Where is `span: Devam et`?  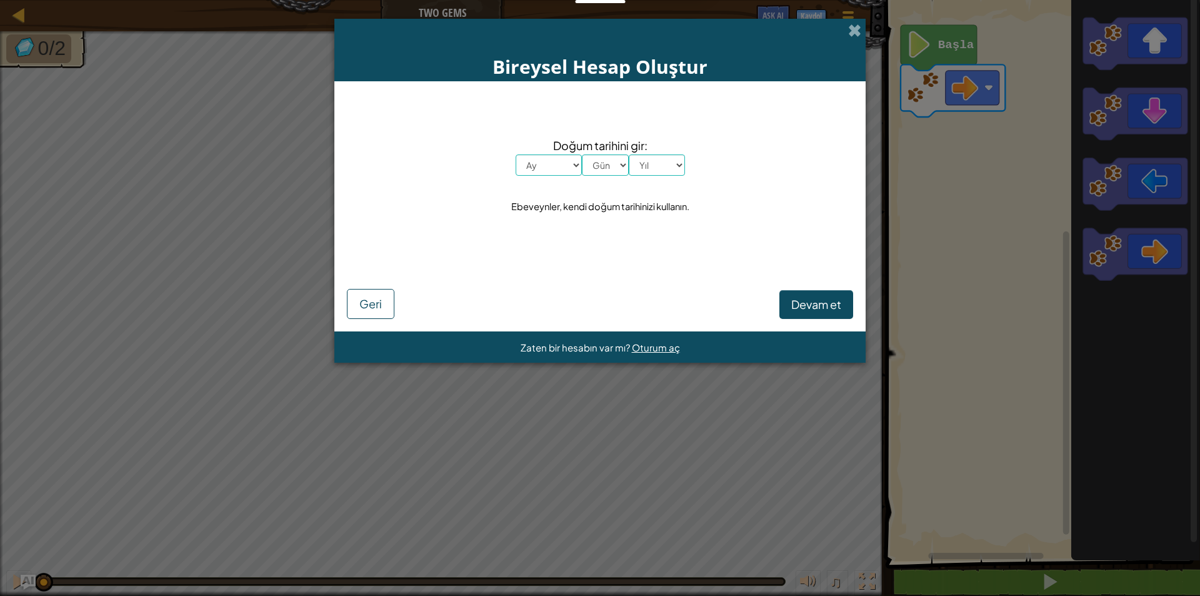
span: Devam et is located at coordinates (816, 304).